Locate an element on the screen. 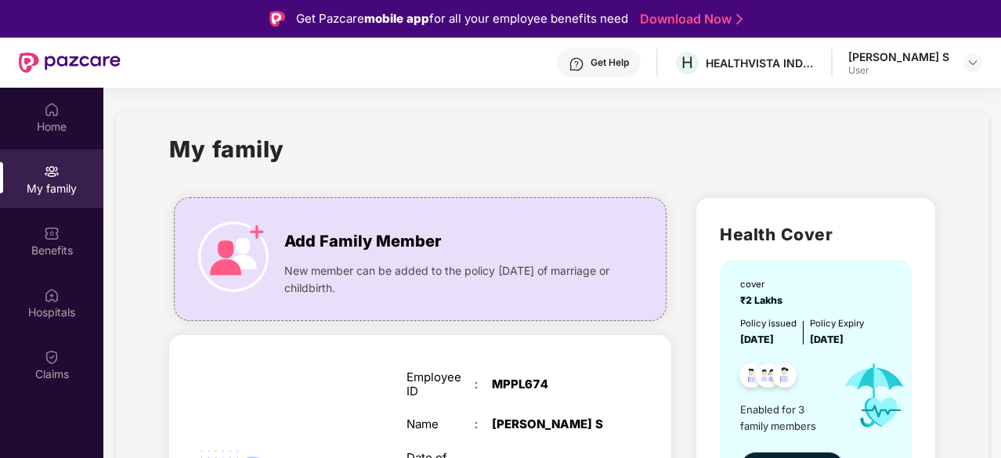 Image resolution: width=1001 pixels, height=458 pixels. img: New Pazcare Logo is located at coordinates (70, 63).